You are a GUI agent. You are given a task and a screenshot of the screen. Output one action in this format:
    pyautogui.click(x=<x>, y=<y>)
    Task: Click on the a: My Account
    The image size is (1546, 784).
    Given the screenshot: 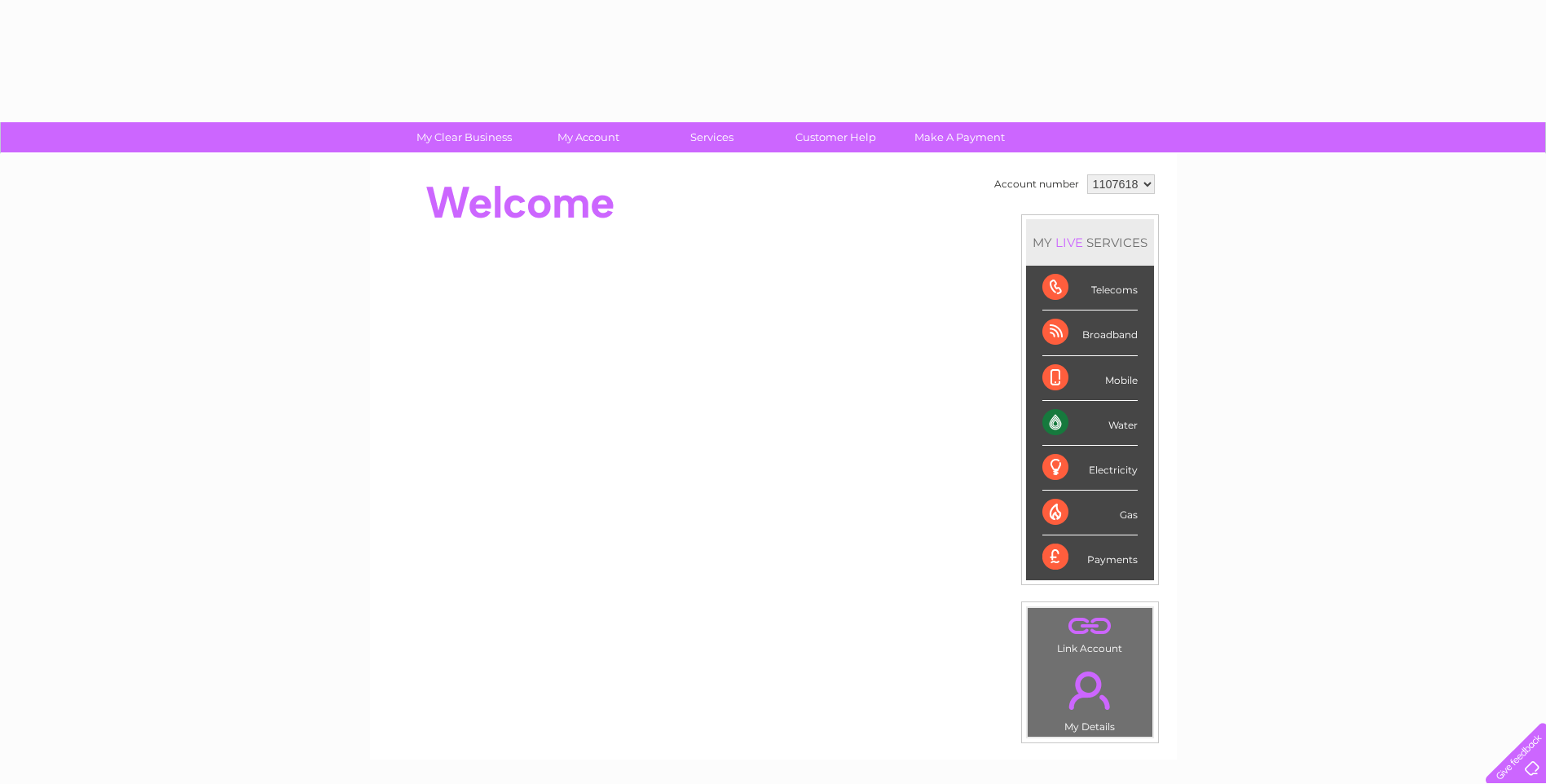 What is the action you would take?
    pyautogui.click(x=588, y=137)
    